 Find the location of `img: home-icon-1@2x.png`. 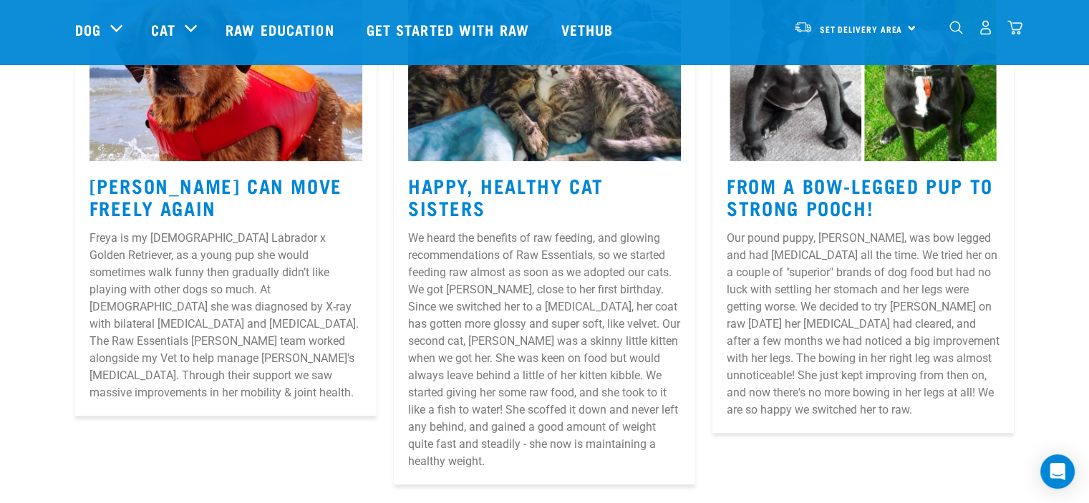

img: home-icon-1@2x.png is located at coordinates (956, 27).